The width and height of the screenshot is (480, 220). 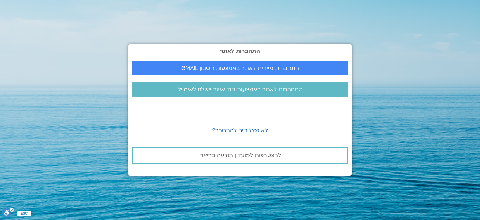 I want to click on h2: התחברות לאתר, so click(x=240, y=51).